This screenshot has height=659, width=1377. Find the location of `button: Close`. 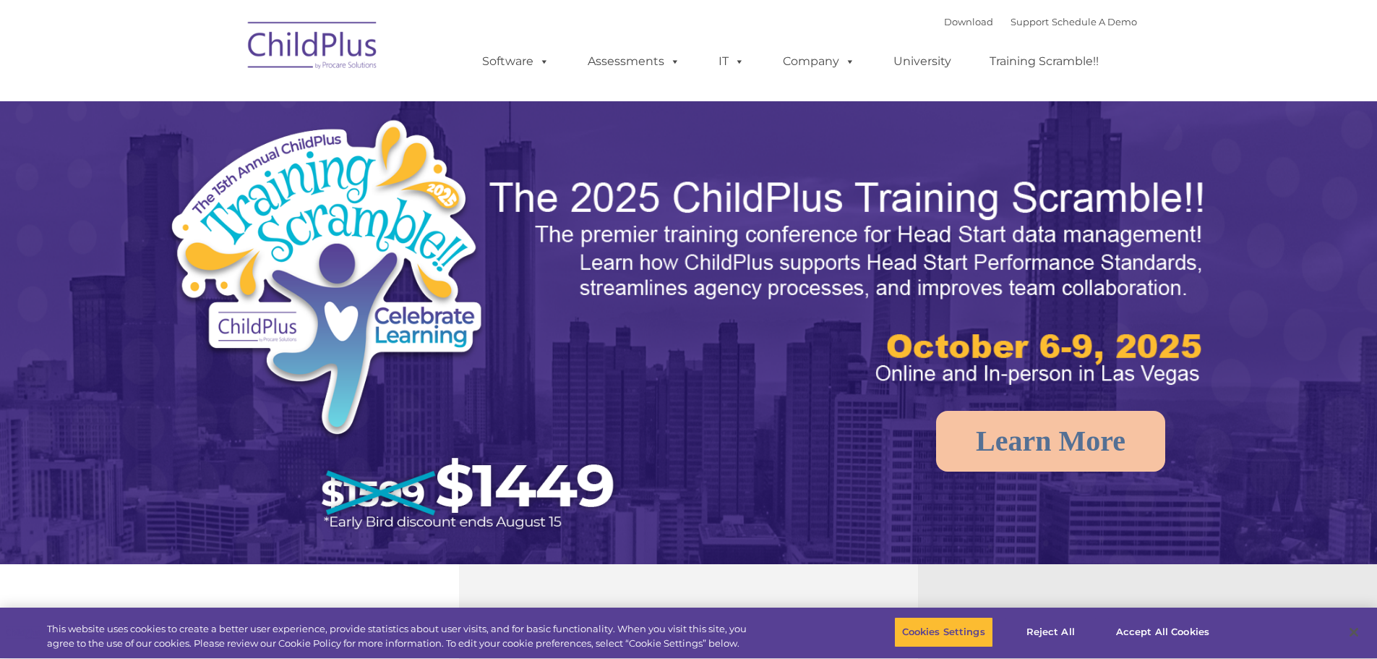

button: Close is located at coordinates (1354, 632).